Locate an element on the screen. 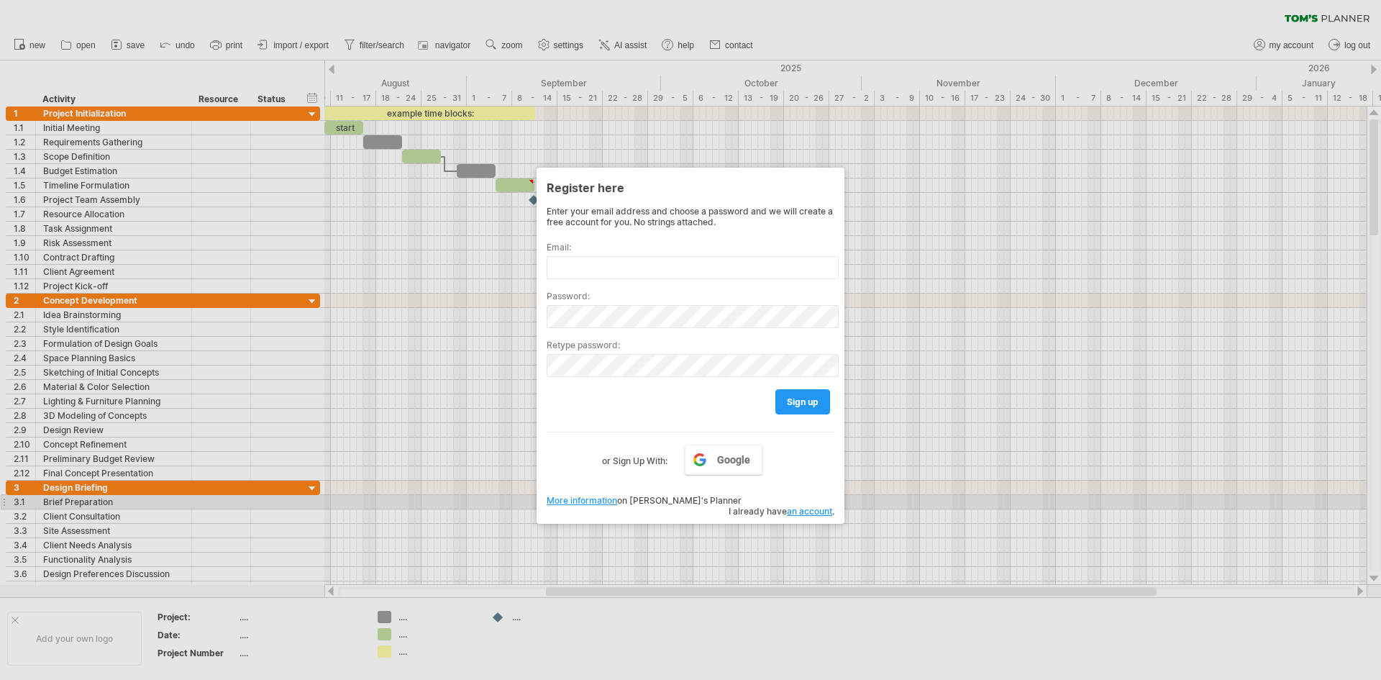 The width and height of the screenshot is (1381, 680). label: Retype password: is located at coordinates (690, 345).